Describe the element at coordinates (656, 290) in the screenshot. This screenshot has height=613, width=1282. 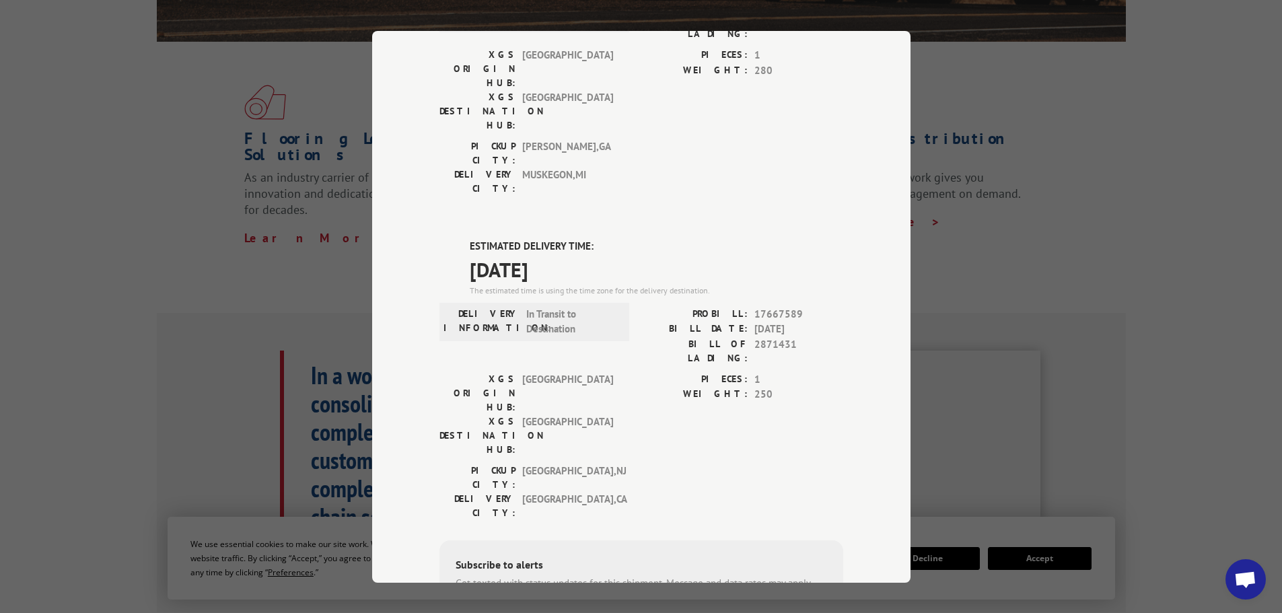
I see `div: The estimated time is using the time zone for the delivery destination.` at that location.